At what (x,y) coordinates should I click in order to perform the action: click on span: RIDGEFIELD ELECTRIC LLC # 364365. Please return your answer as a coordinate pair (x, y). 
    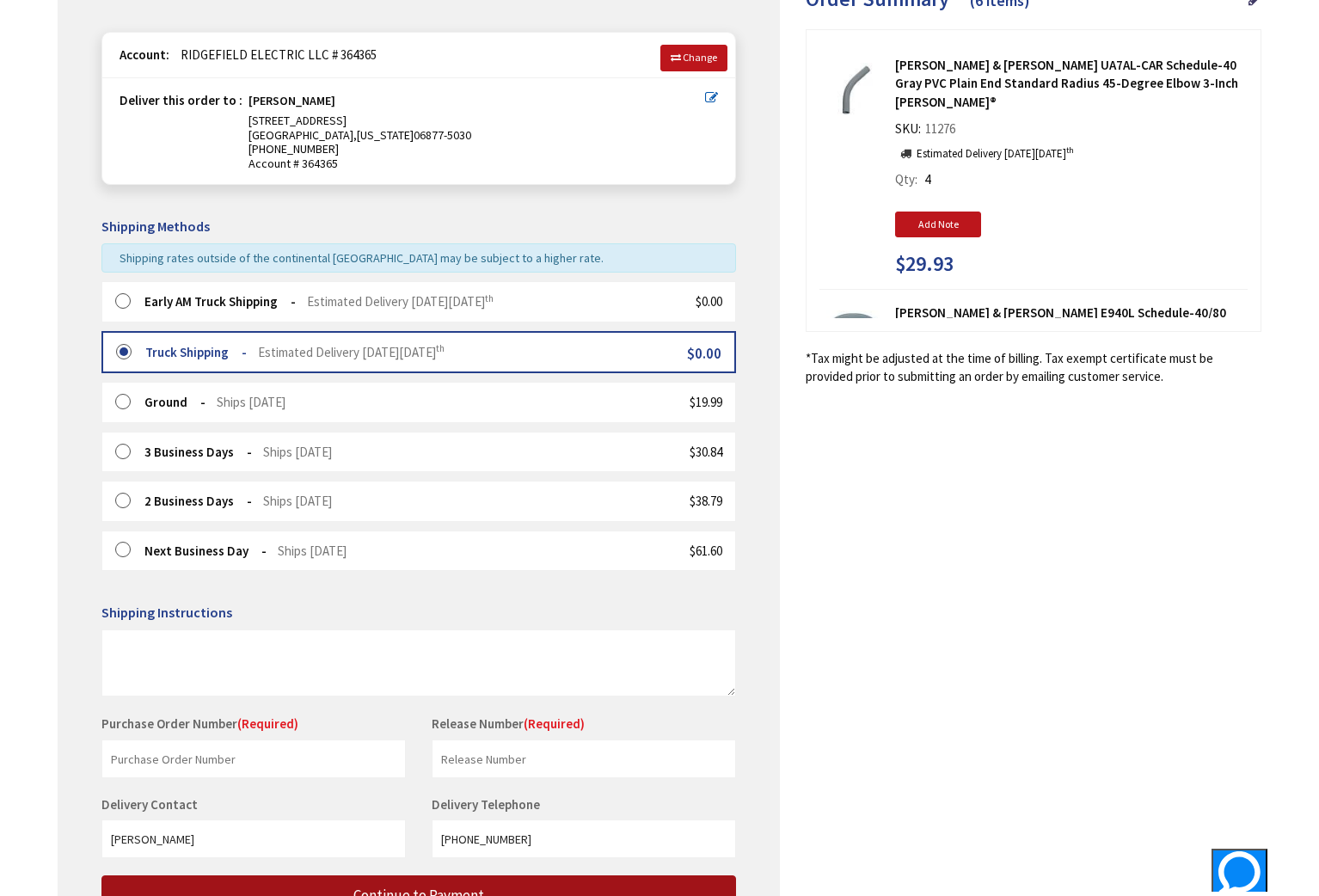
    Looking at the image, I should click on (274, 54).